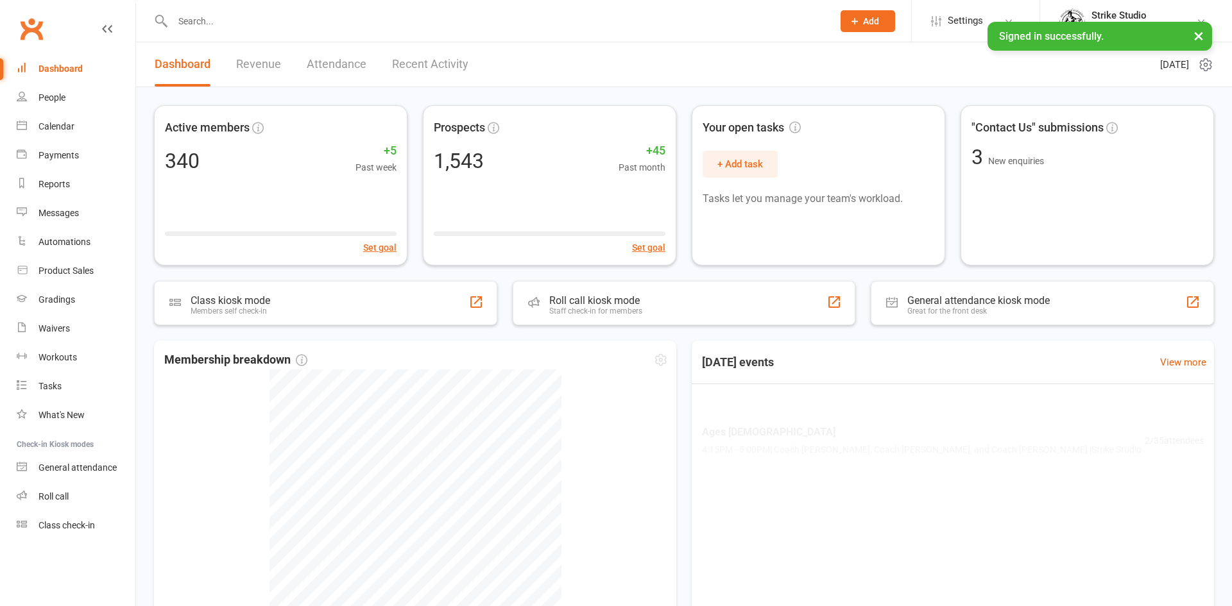  What do you see at coordinates (52, 98) in the screenshot?
I see `div: People` at bounding box center [52, 98].